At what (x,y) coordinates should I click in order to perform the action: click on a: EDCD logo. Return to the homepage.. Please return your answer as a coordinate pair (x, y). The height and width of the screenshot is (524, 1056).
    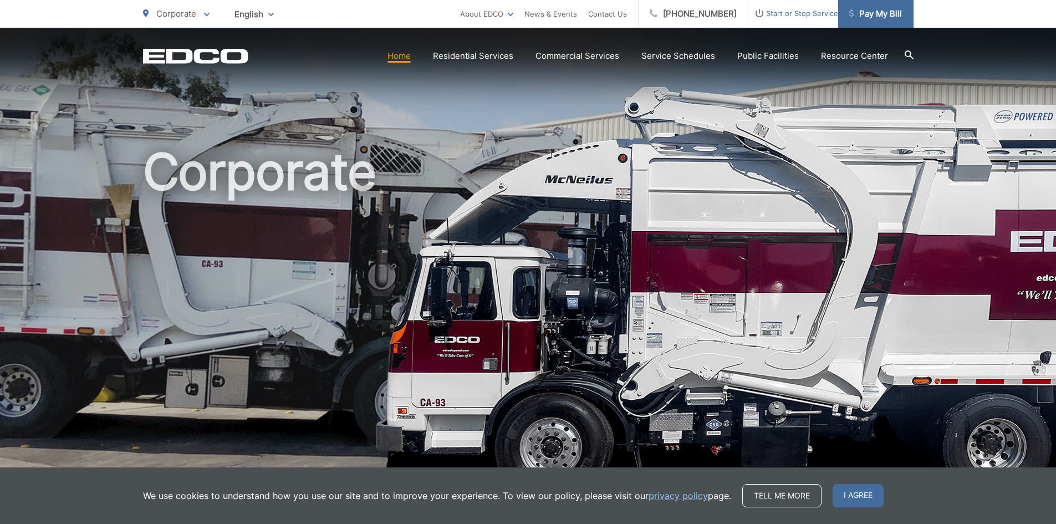
    Looking at the image, I should click on (196, 56).